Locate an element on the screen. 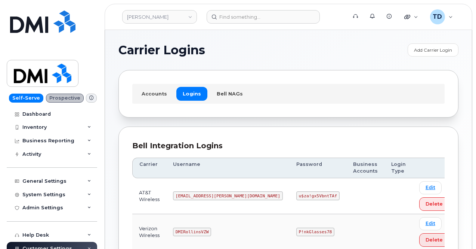 This screenshot has height=249, width=476. th: Carrier is located at coordinates (149, 167).